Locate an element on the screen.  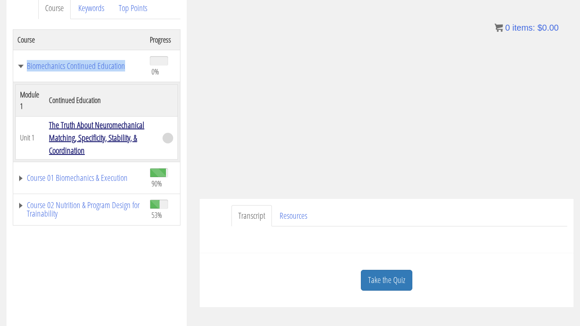
a: Course 02 Nutrition & Program Design for Trainability is located at coordinates (79, 209).